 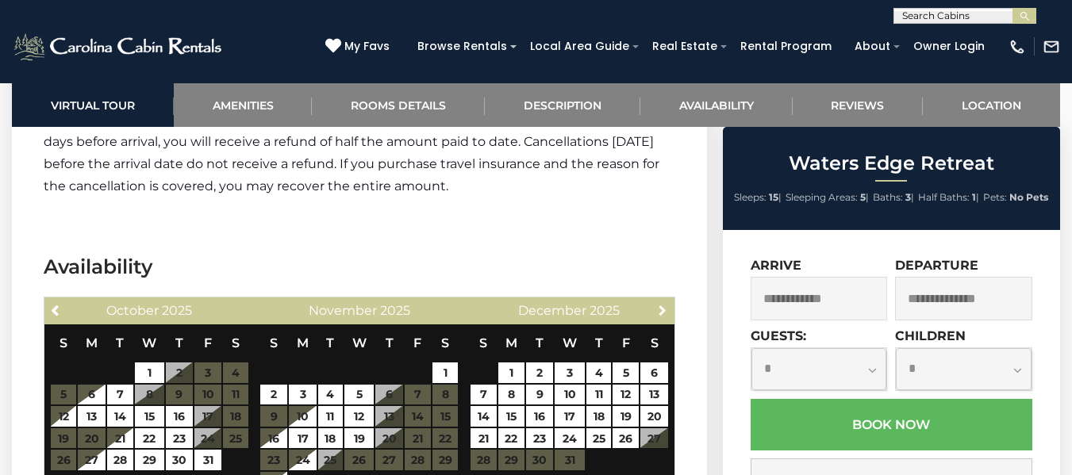 I want to click on a: 28, so click(x=120, y=460).